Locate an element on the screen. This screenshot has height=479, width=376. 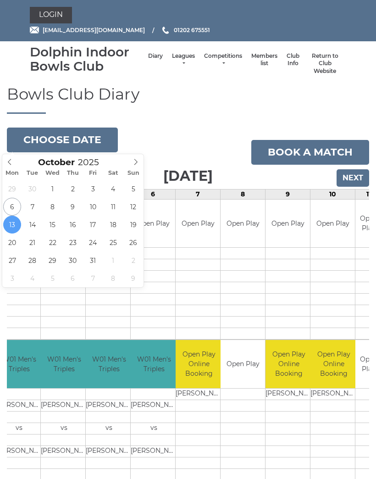
span: November 7, 2025 is located at coordinates (93, 278).